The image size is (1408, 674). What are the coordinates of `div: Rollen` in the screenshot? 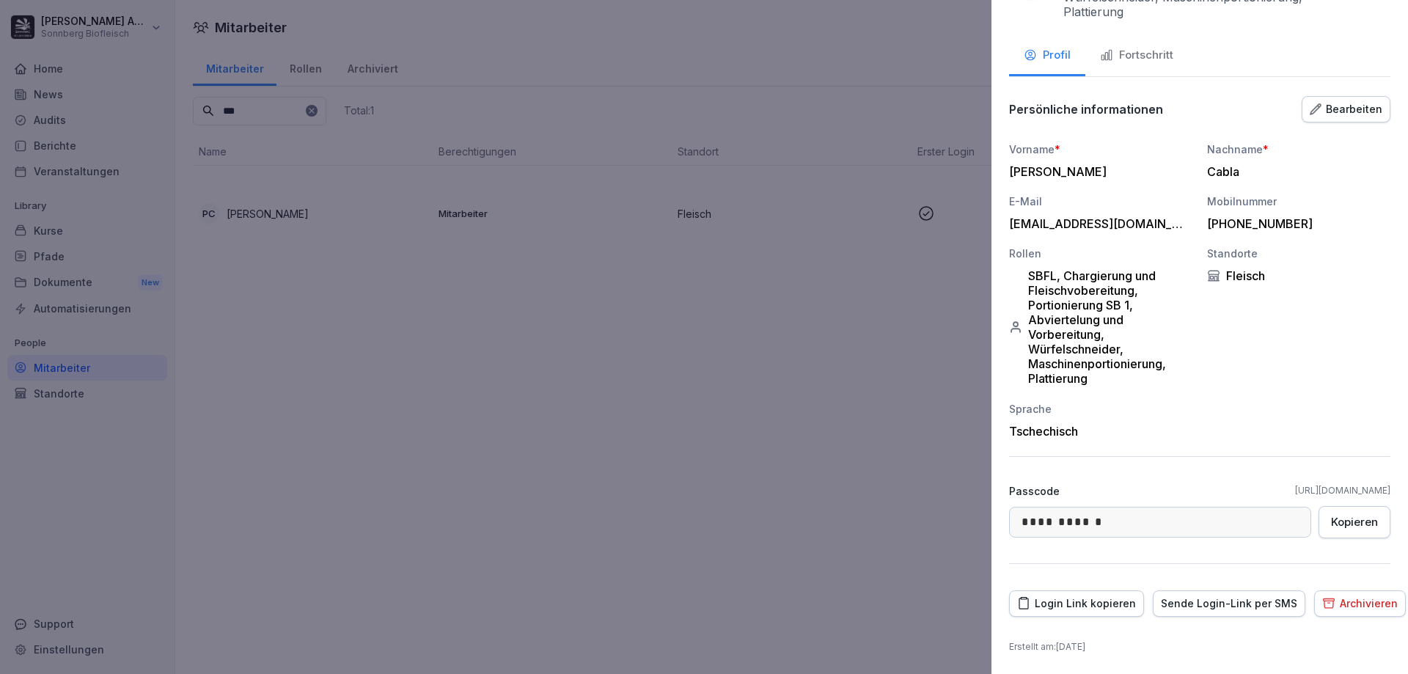 It's located at (1101, 253).